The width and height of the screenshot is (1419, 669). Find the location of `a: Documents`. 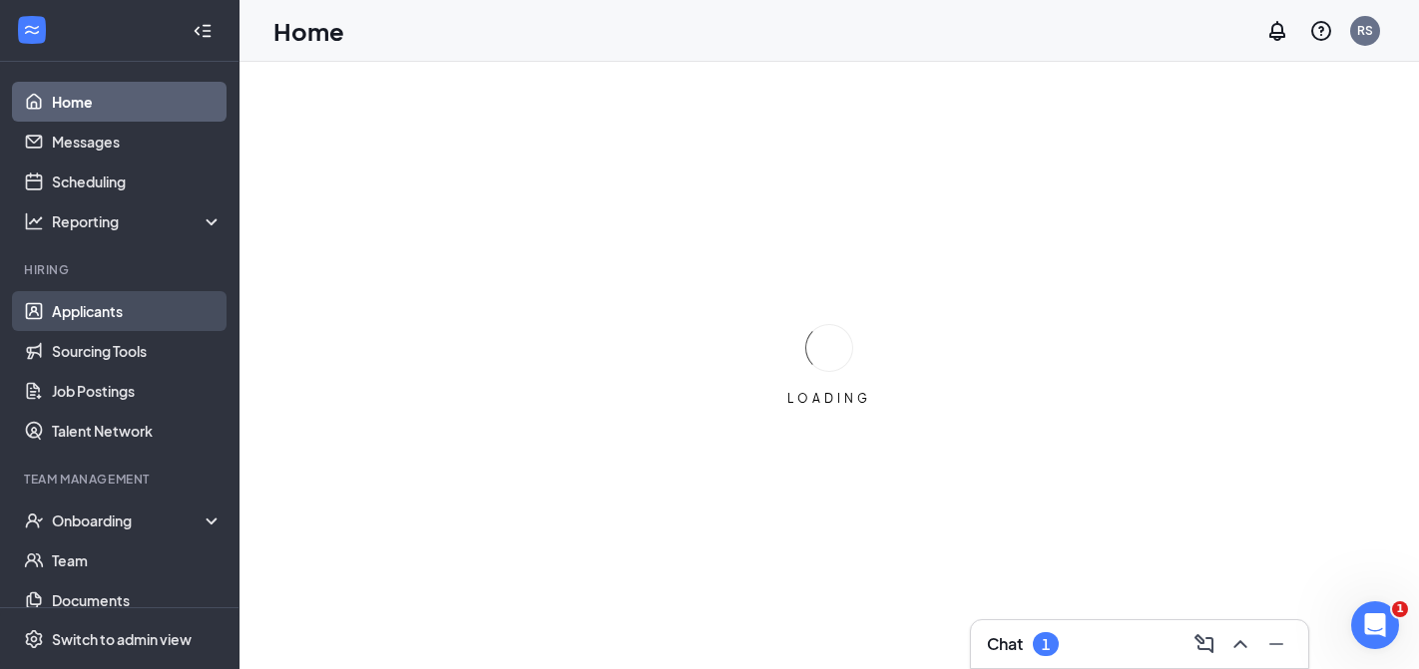

a: Documents is located at coordinates (137, 601).